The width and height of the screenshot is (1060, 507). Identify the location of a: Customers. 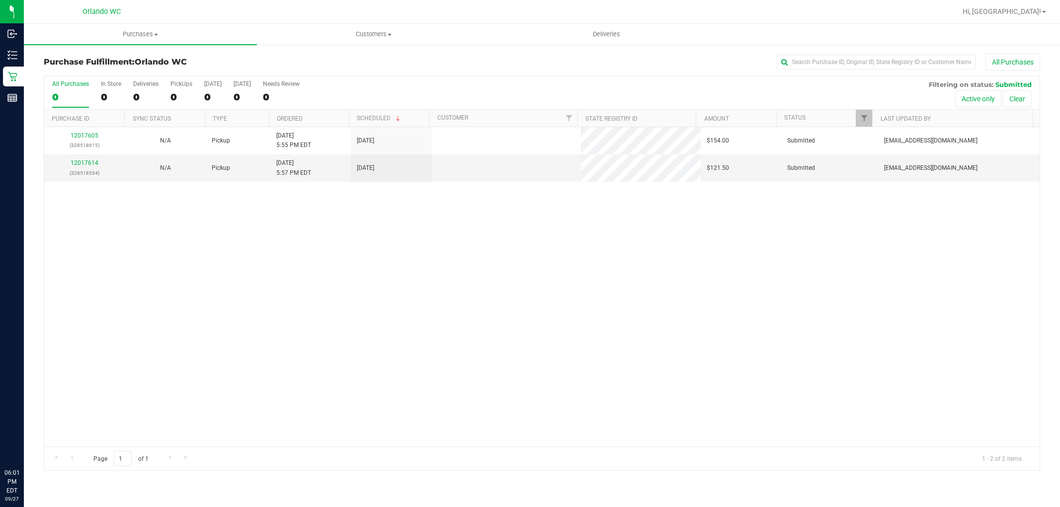
(373, 34).